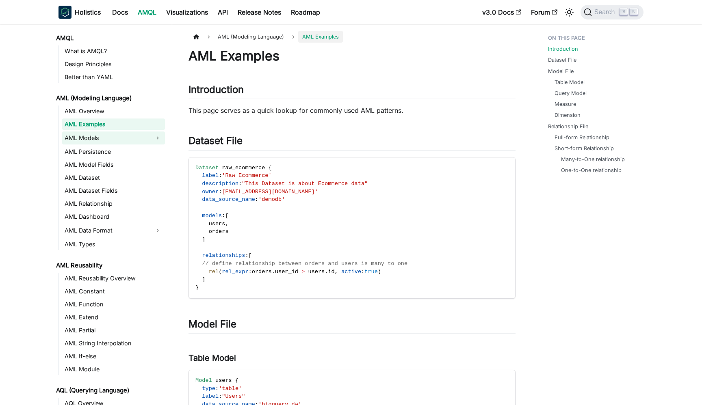 The height and width of the screenshot is (405, 702). What do you see at coordinates (606, 12) in the screenshot?
I see `span: Search` at bounding box center [606, 12].